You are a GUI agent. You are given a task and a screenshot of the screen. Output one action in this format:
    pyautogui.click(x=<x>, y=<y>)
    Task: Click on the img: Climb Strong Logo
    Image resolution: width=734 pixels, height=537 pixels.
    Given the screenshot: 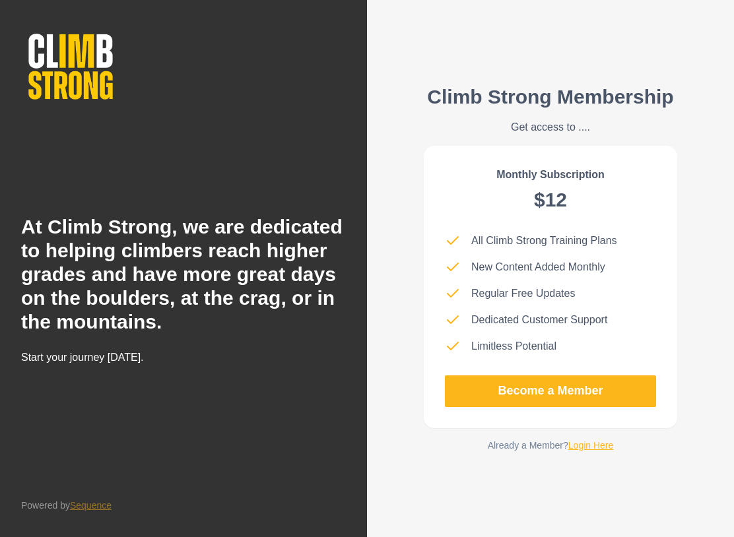 What is the action you would take?
    pyautogui.click(x=71, y=67)
    